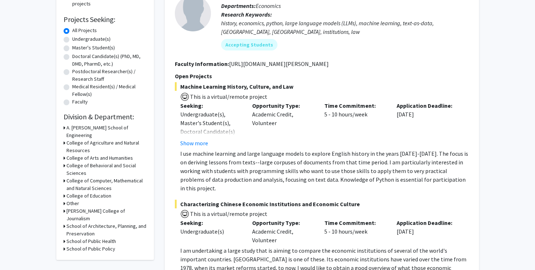  What do you see at coordinates (80, 102) in the screenshot?
I see `label: Faculty` at bounding box center [80, 102].